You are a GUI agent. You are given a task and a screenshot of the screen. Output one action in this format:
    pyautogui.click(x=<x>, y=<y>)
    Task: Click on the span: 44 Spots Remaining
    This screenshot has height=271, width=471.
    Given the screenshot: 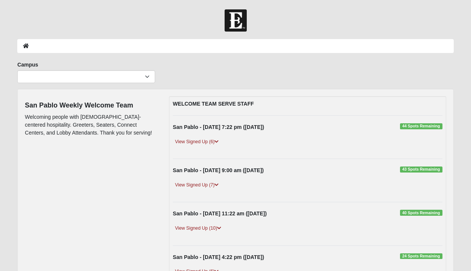 What is the action you would take?
    pyautogui.click(x=421, y=126)
    